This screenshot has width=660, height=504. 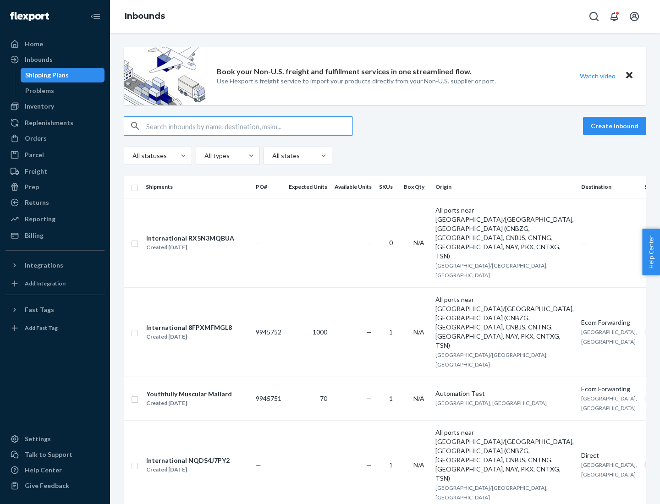 I want to click on div: Add Integration, so click(x=45, y=283).